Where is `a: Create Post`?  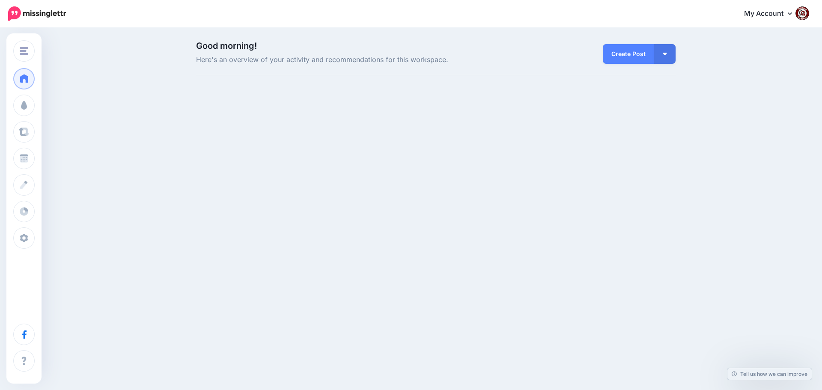 a: Create Post is located at coordinates (628, 54).